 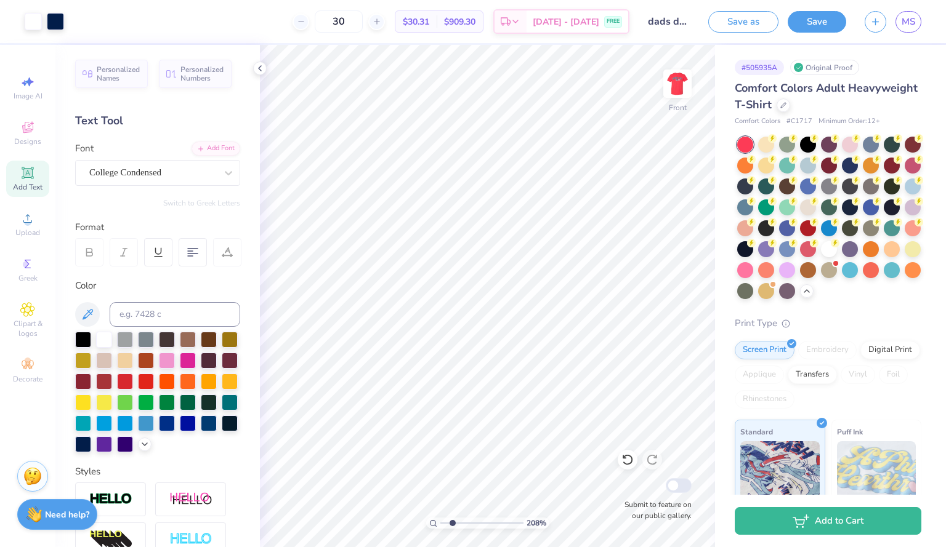 What do you see at coordinates (459, 22) in the screenshot?
I see `span: $909.30` at bounding box center [459, 22].